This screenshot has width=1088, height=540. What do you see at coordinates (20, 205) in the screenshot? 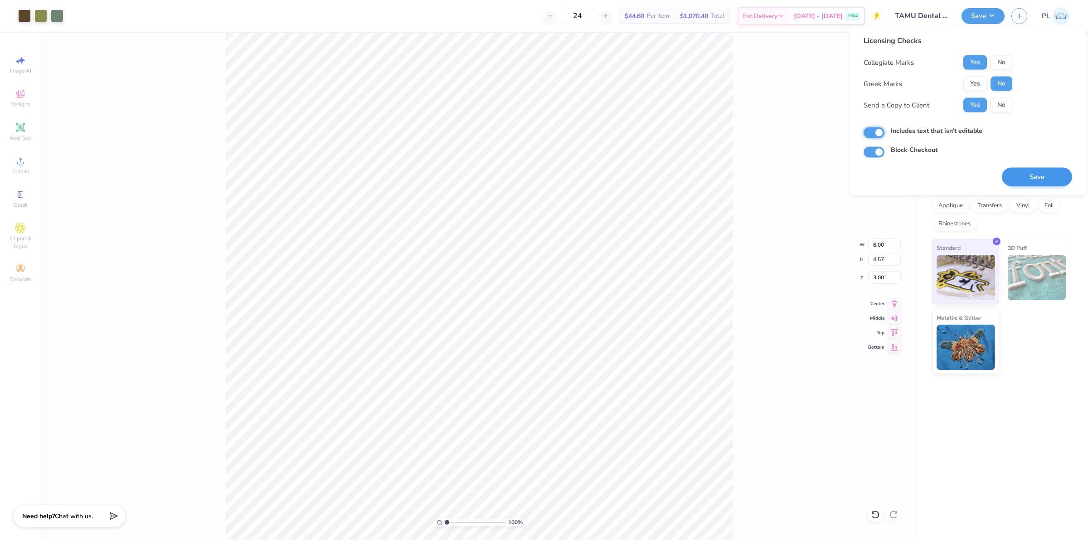
I see `span: Greek` at bounding box center [20, 205].